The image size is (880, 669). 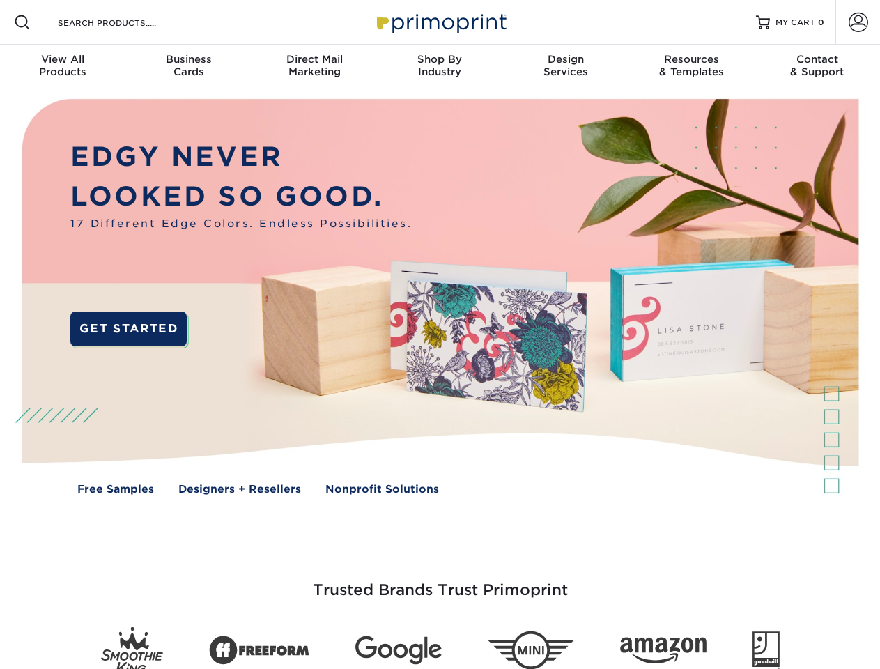 What do you see at coordinates (817, 65) in the screenshot?
I see `div: & Support` at bounding box center [817, 65].